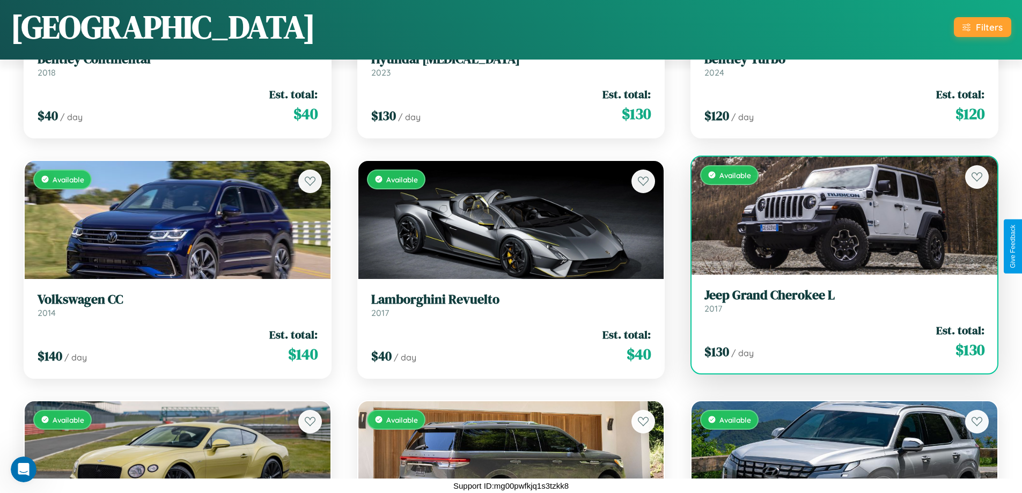  Describe the element at coordinates (178, 305) in the screenshot. I see `a: Volkswagen CC2014` at that location.